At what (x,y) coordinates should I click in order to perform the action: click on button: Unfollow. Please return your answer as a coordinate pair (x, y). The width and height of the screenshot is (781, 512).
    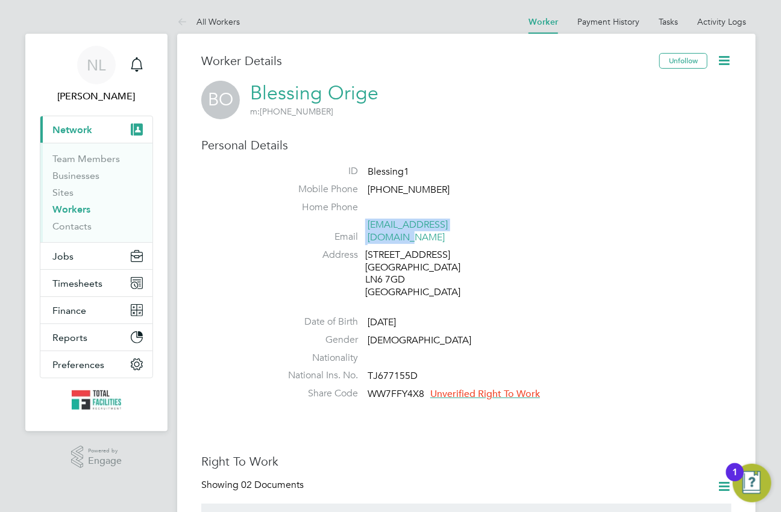
    Looking at the image, I should click on (683, 61).